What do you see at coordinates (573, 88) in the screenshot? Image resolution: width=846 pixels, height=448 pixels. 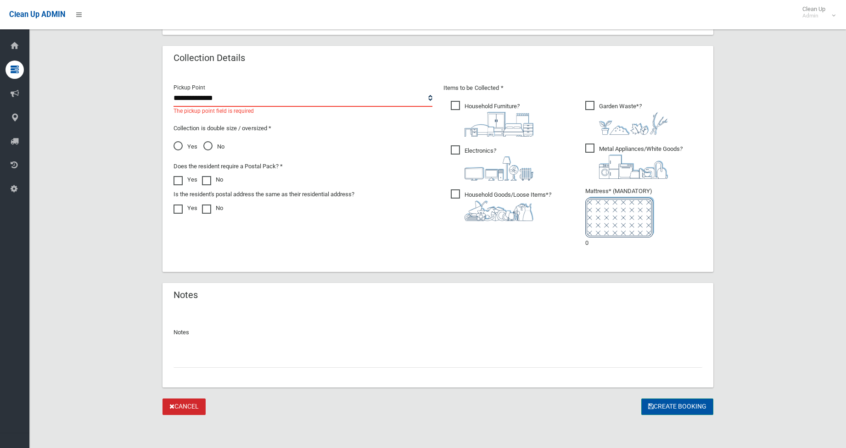 I see `p: Items to be Collected *` at bounding box center [573, 88].